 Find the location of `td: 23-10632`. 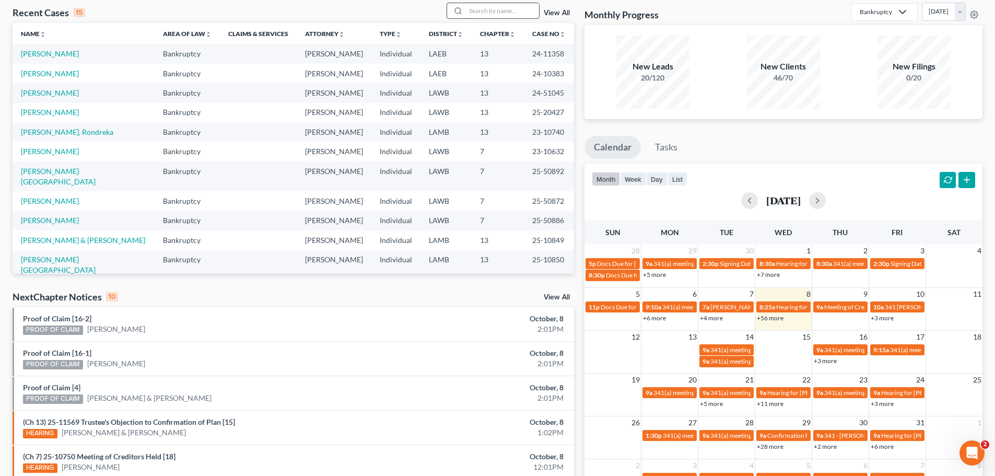

td: 23-10632 is located at coordinates (549, 151).